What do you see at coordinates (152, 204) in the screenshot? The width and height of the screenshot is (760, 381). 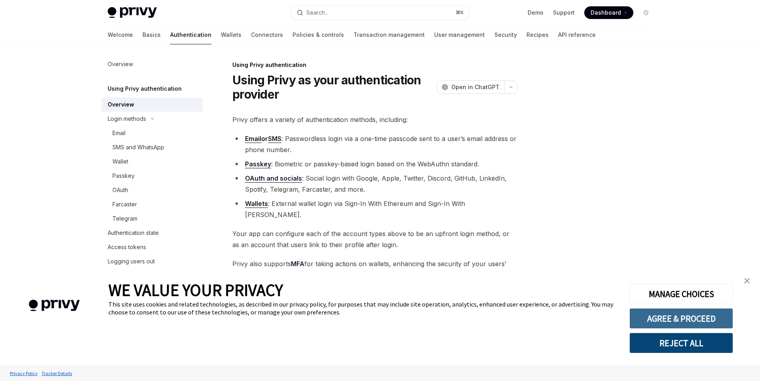 I see `a: Farcaster` at bounding box center [152, 204].